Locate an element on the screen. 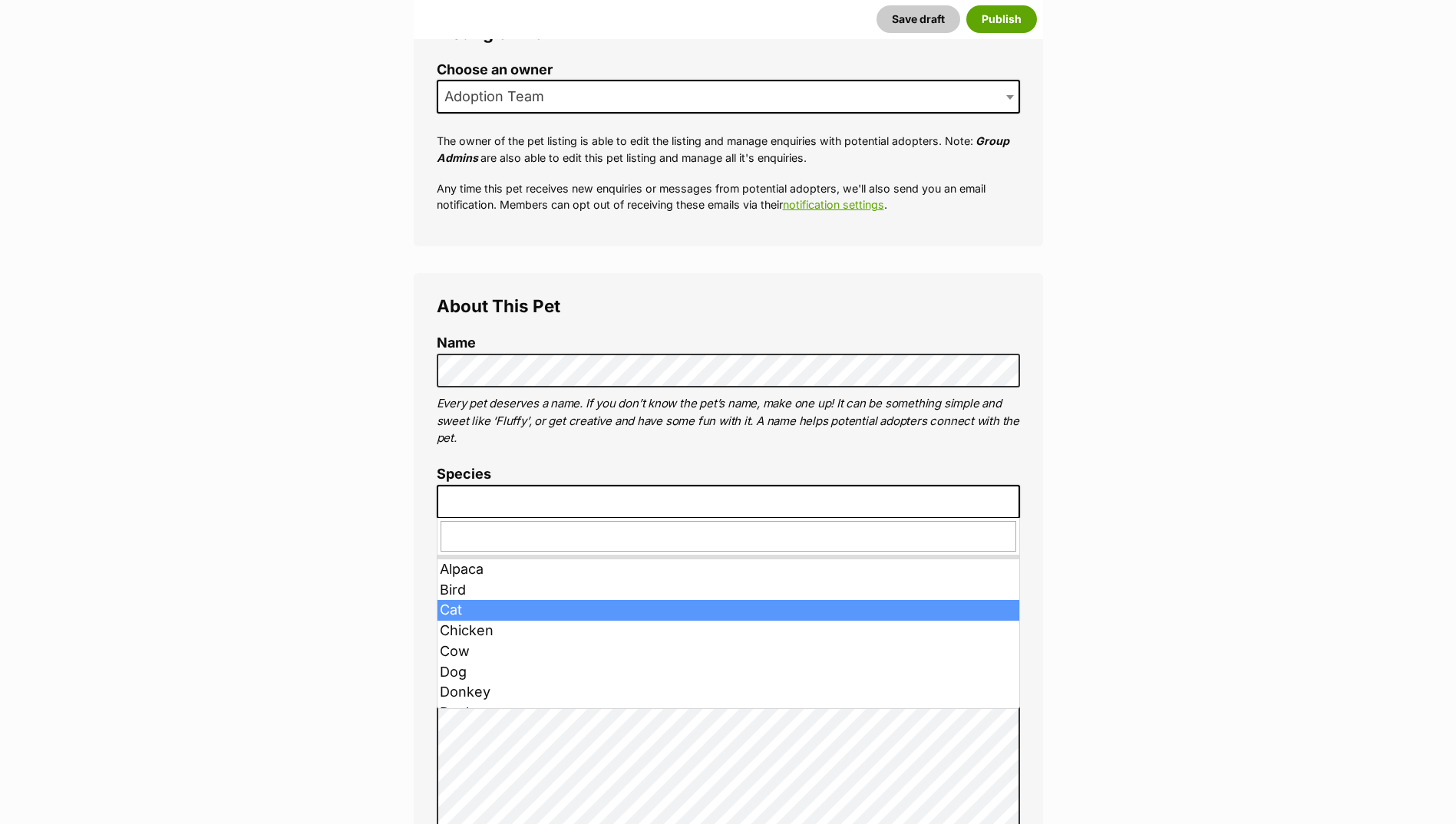 This screenshot has width=1456, height=824. li: Chicken is located at coordinates (728, 631).